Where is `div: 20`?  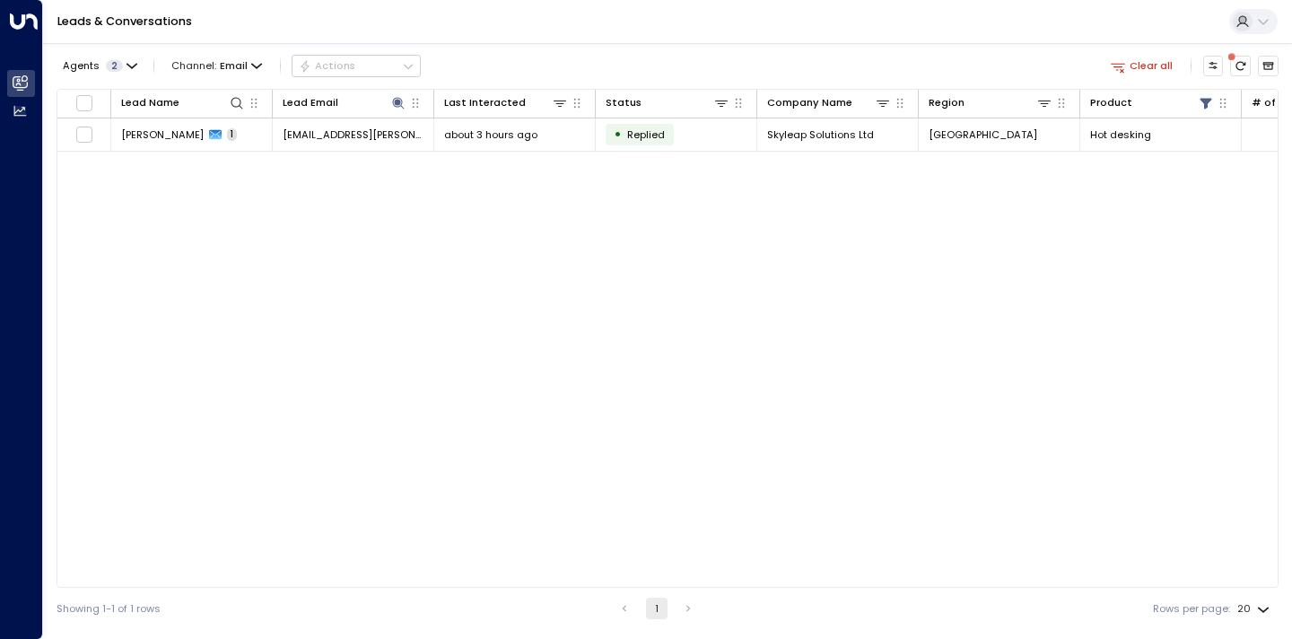 div: 20 is located at coordinates (1255, 608).